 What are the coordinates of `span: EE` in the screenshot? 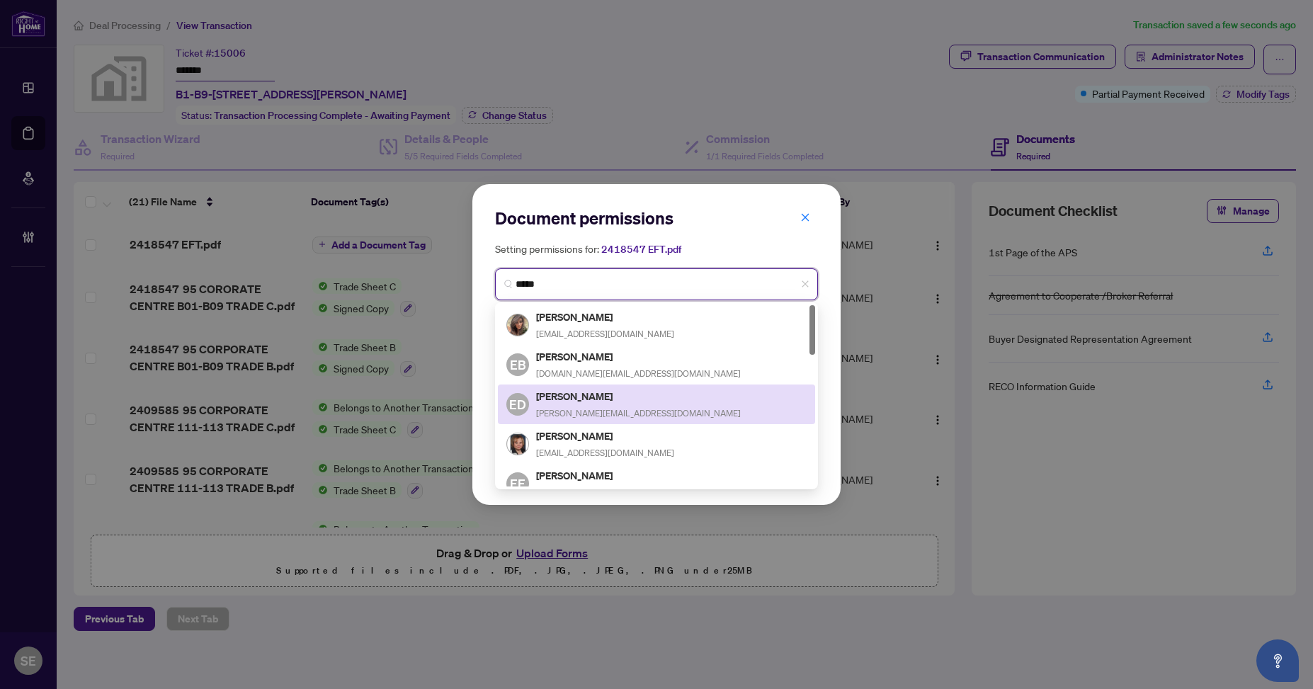 It's located at (518, 484).